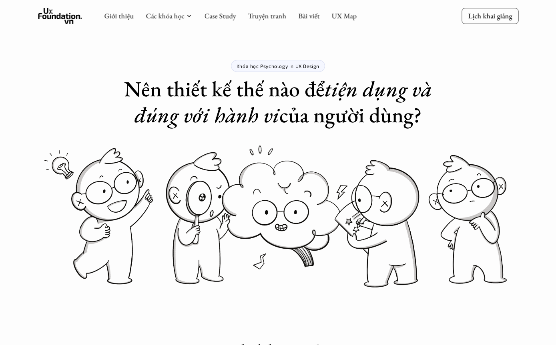  What do you see at coordinates (309, 16) in the screenshot?
I see `a: Bài viết` at bounding box center [309, 16].